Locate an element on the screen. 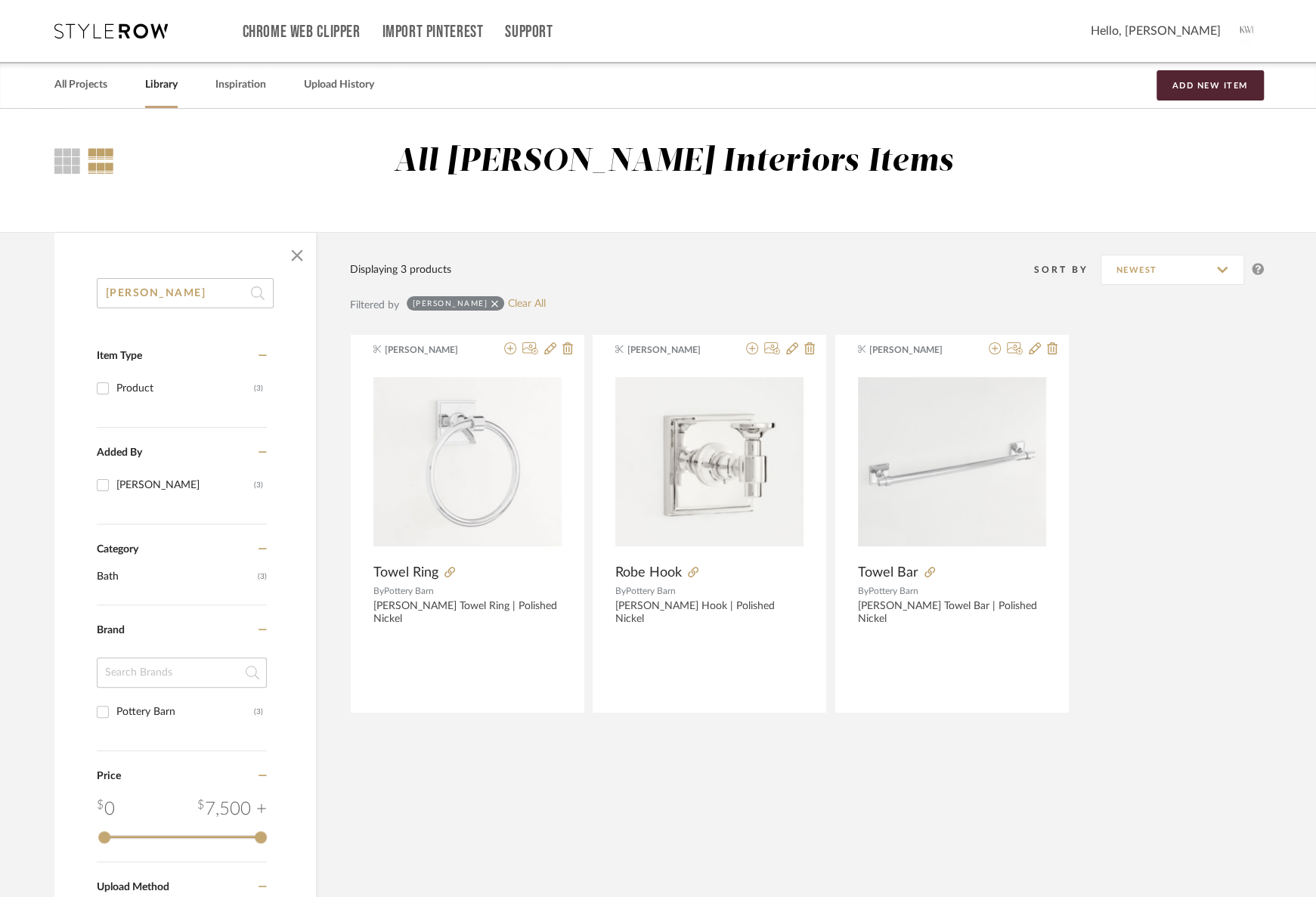 Image resolution: width=1316 pixels, height=897 pixels. a: Chrome Web Clipper is located at coordinates (301, 31).